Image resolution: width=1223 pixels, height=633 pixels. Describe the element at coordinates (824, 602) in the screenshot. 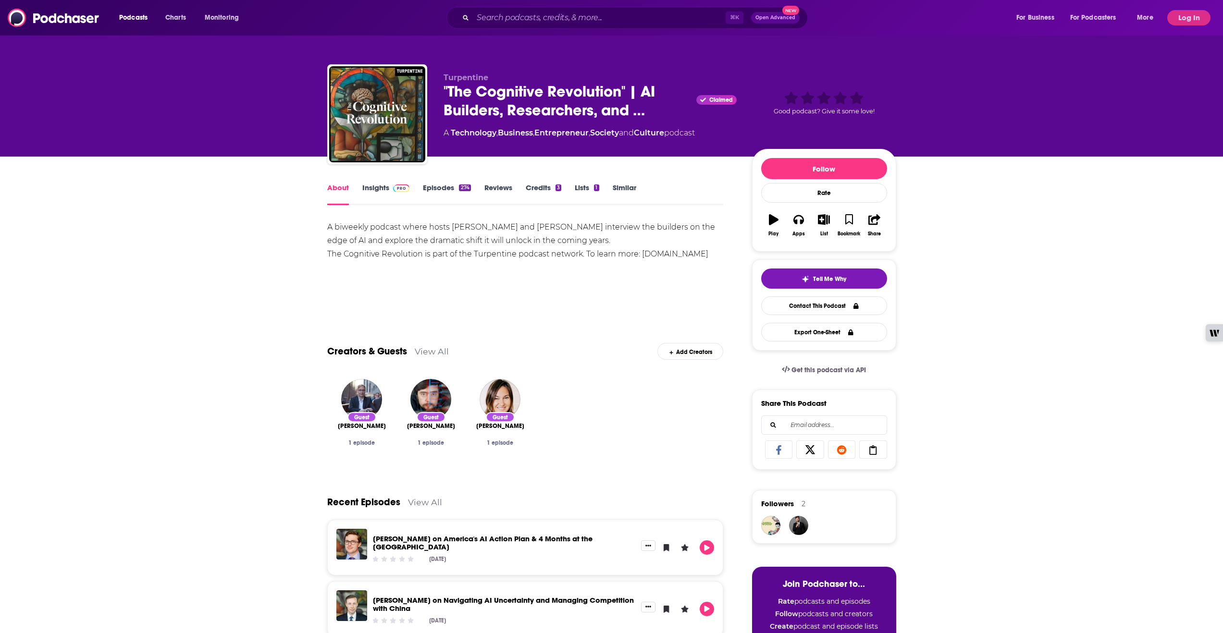

I see `li: podcasts and episodes` at that location.